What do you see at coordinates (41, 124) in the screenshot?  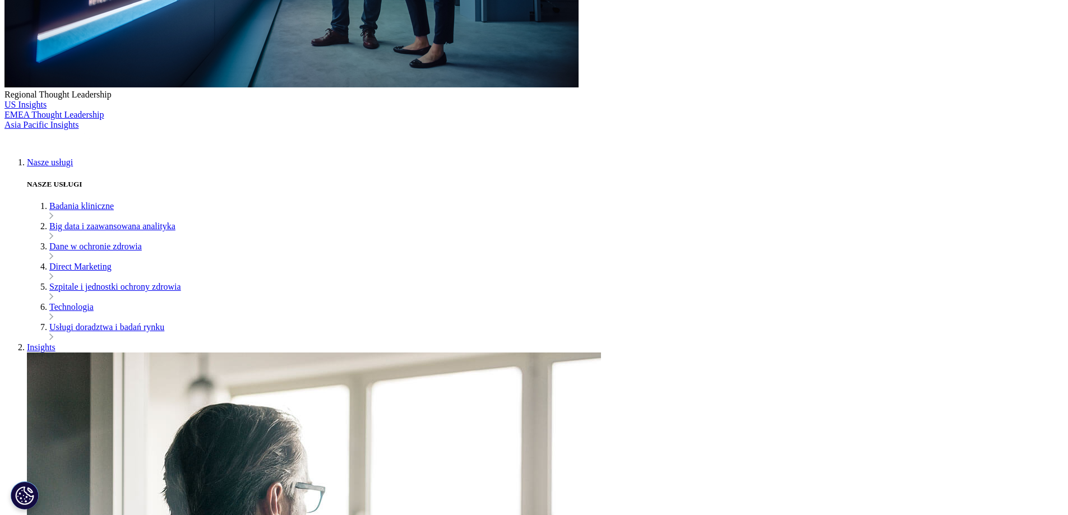 I see `a: Asia Pacific Insights` at bounding box center [41, 124].